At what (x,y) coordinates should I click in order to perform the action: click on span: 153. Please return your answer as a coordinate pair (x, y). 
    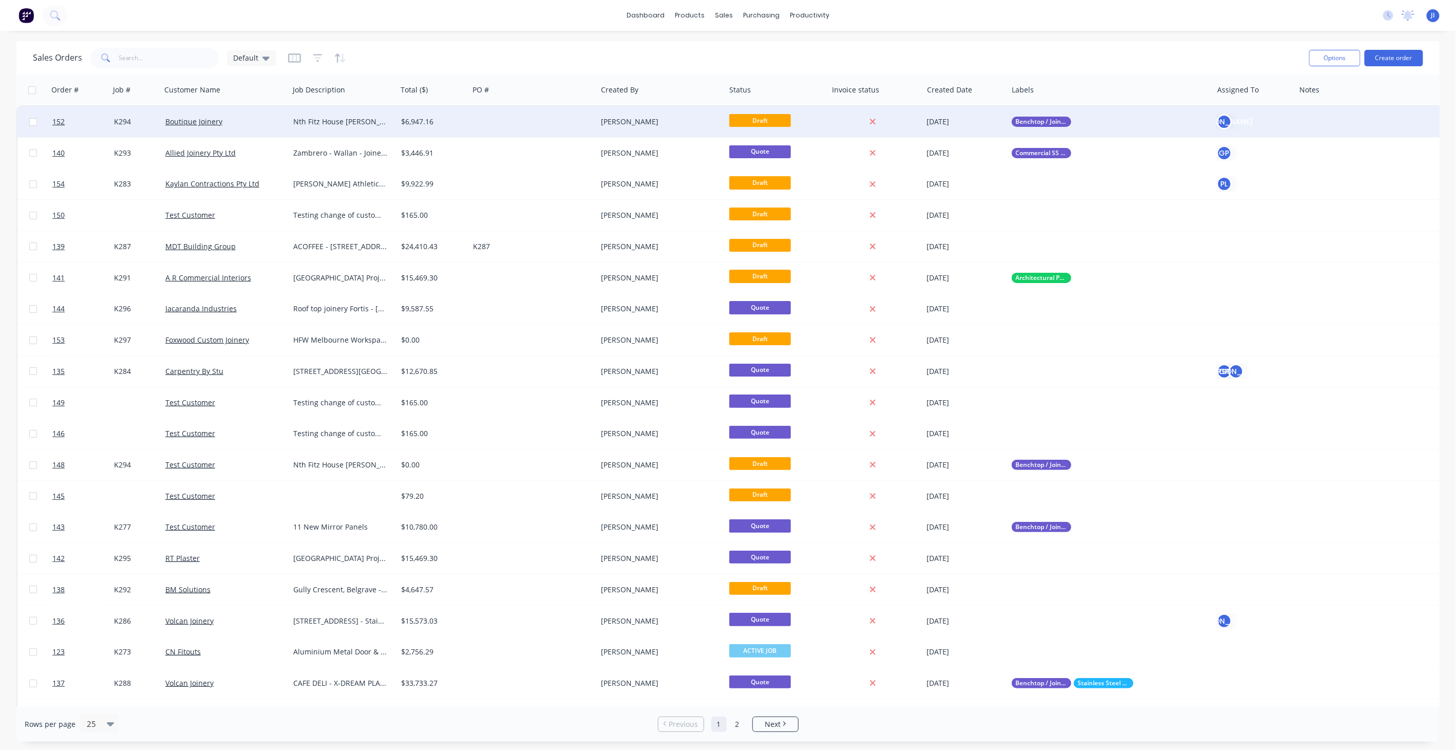
    Looking at the image, I should click on (59, 340).